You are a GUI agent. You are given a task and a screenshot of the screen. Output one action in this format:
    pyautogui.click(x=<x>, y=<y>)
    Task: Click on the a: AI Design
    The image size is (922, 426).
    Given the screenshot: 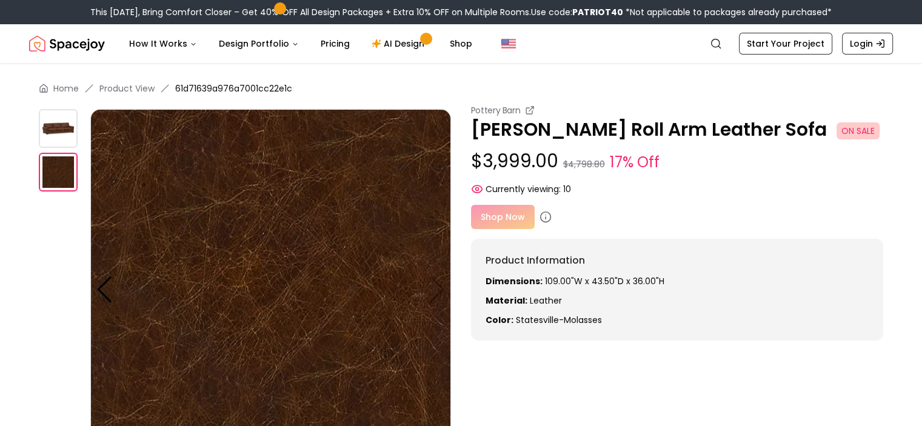 What is the action you would take?
    pyautogui.click(x=400, y=44)
    